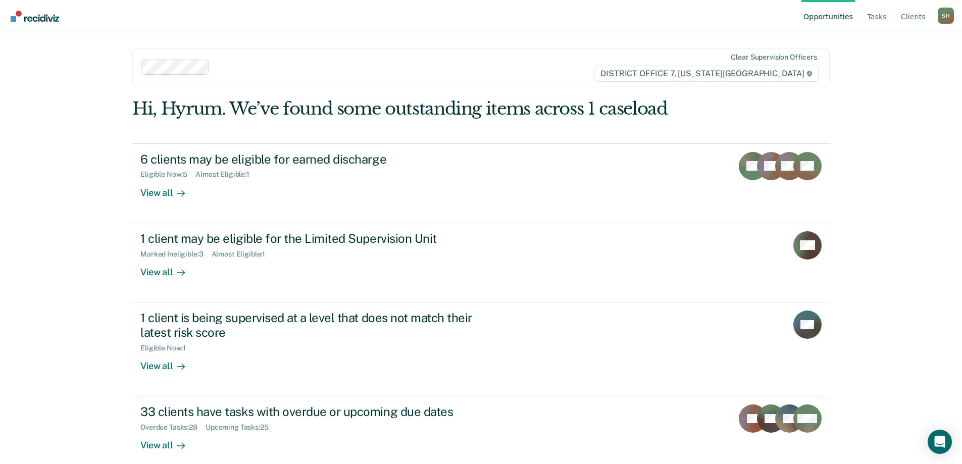 This screenshot has height=464, width=962. I want to click on div: Eligible Now : 5, so click(168, 174).